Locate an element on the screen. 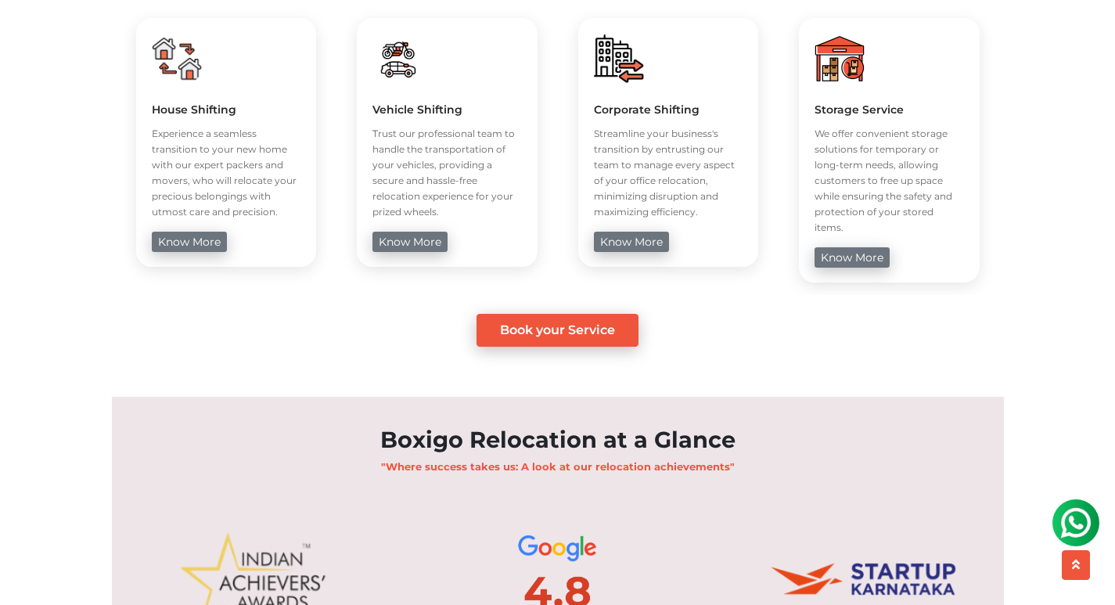 The height and width of the screenshot is (605, 1115). p: Streamline your business's transition by entrusting our team to manage every aspect of your offic... is located at coordinates (668, 173).